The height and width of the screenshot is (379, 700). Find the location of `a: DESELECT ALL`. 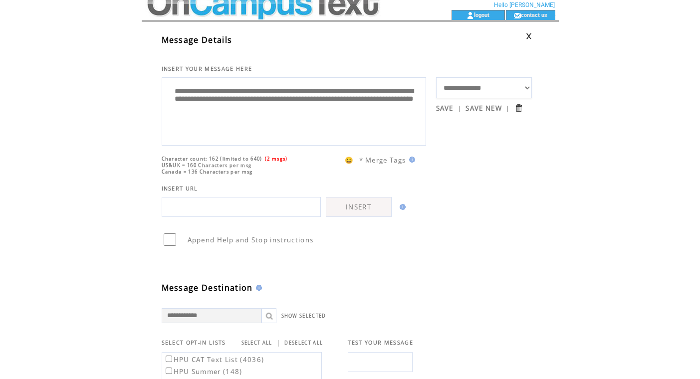

a: DESELECT ALL is located at coordinates (303, 343).